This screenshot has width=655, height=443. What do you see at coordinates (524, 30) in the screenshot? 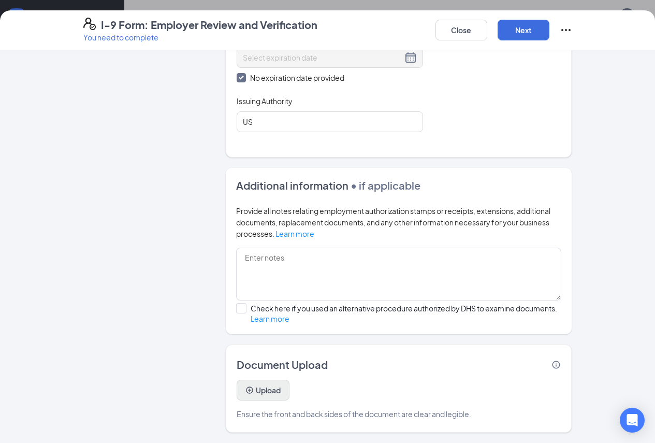
I see `button: Next` at bounding box center [524, 30].